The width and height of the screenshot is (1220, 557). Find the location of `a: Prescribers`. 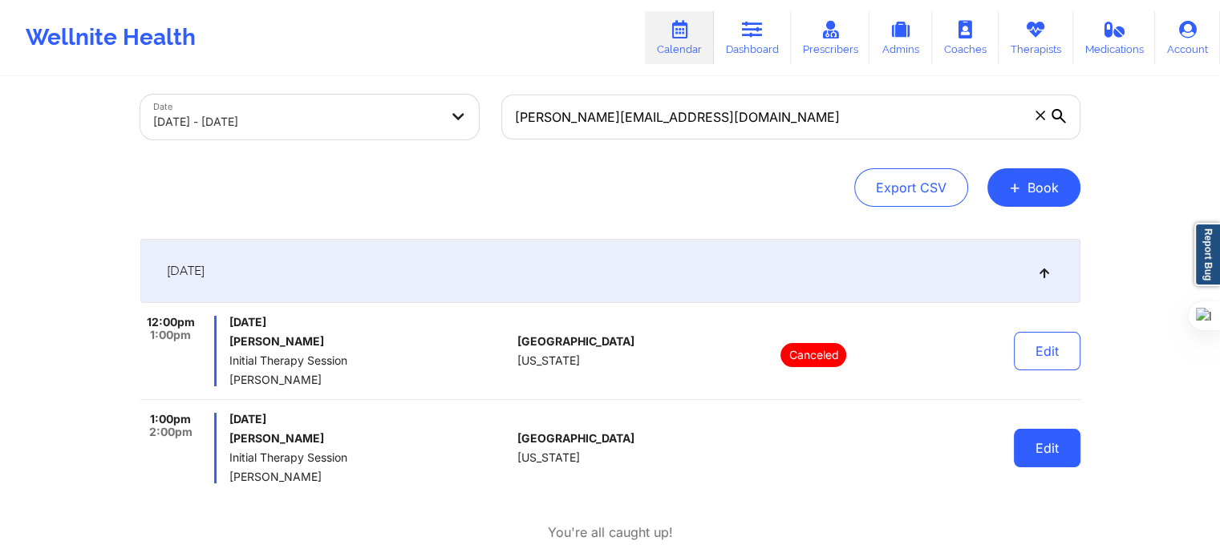

a: Prescribers is located at coordinates (830, 38).